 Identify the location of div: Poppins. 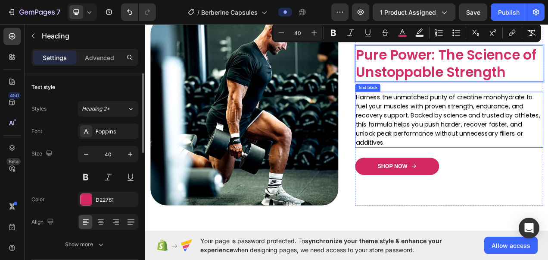
(116, 131).